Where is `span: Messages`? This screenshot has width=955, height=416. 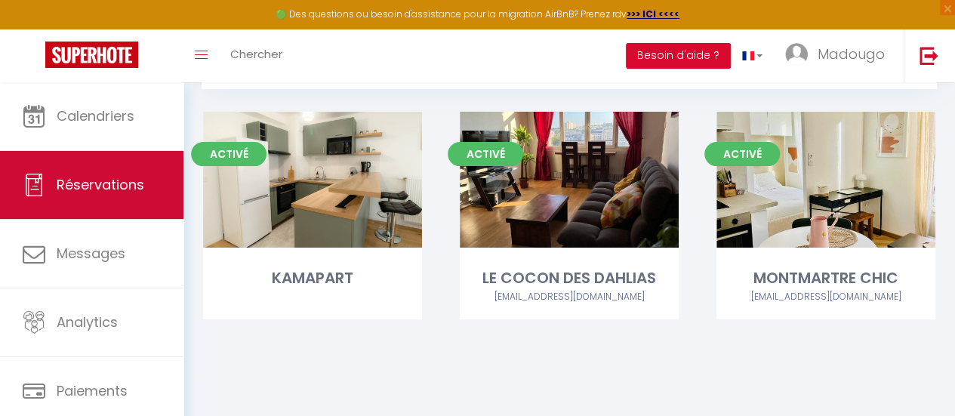
span: Messages is located at coordinates (91, 253).